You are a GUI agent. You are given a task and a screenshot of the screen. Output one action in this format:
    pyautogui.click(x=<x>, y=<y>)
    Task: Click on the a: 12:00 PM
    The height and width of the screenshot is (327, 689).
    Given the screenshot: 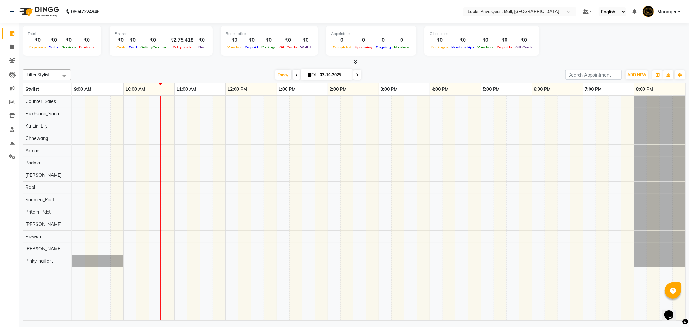 What is the action you would take?
    pyautogui.click(x=237, y=89)
    